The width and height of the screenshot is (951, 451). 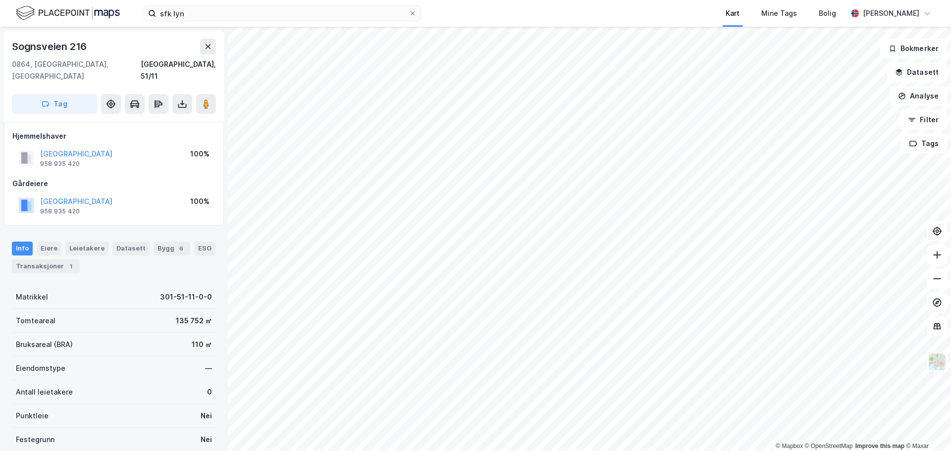 I want to click on div: Transaksjoner, so click(x=46, y=266).